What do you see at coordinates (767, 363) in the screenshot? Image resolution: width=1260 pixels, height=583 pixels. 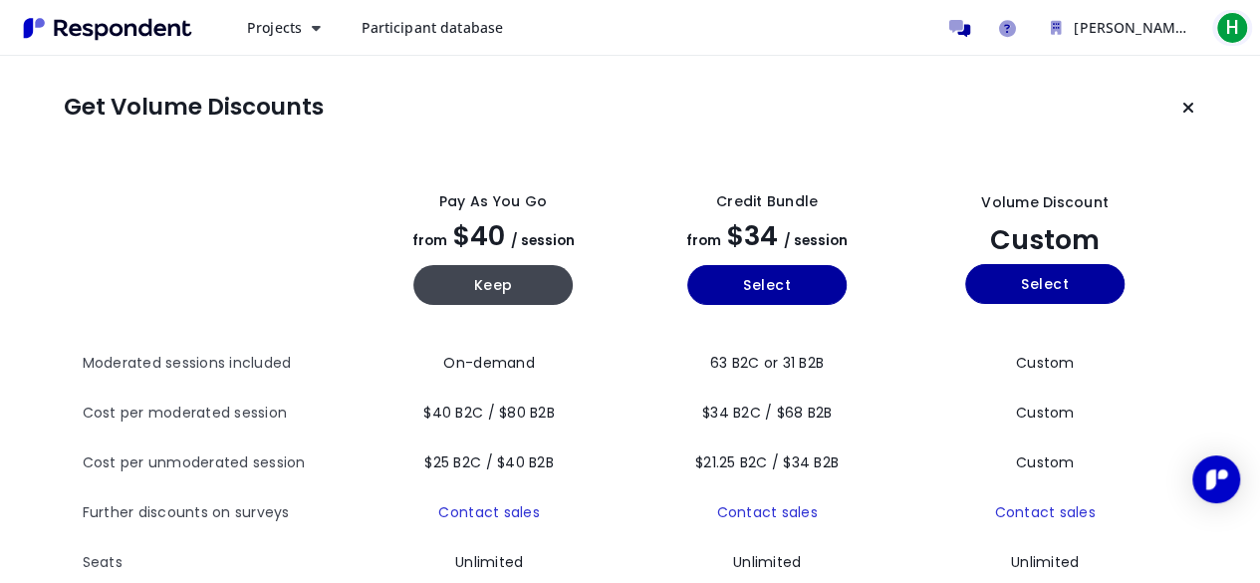 I see `span: 63 B2C or 31 B2B` at bounding box center [767, 363].